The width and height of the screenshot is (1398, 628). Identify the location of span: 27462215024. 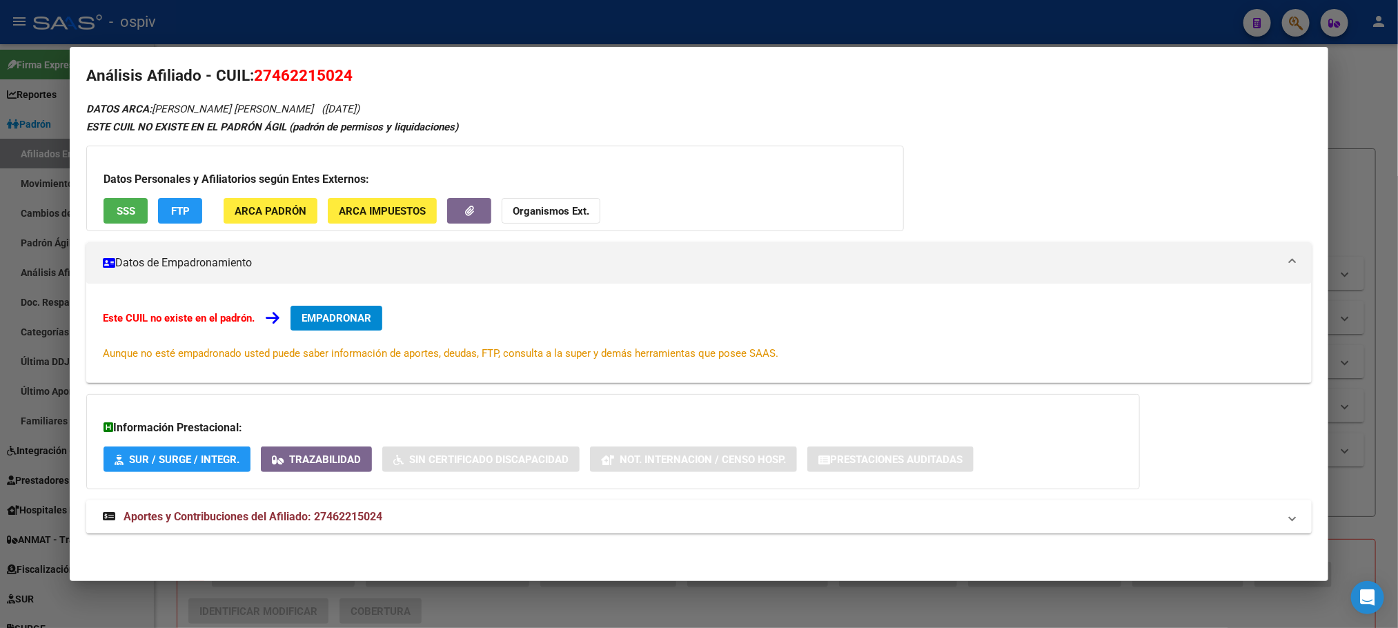
(303, 75).